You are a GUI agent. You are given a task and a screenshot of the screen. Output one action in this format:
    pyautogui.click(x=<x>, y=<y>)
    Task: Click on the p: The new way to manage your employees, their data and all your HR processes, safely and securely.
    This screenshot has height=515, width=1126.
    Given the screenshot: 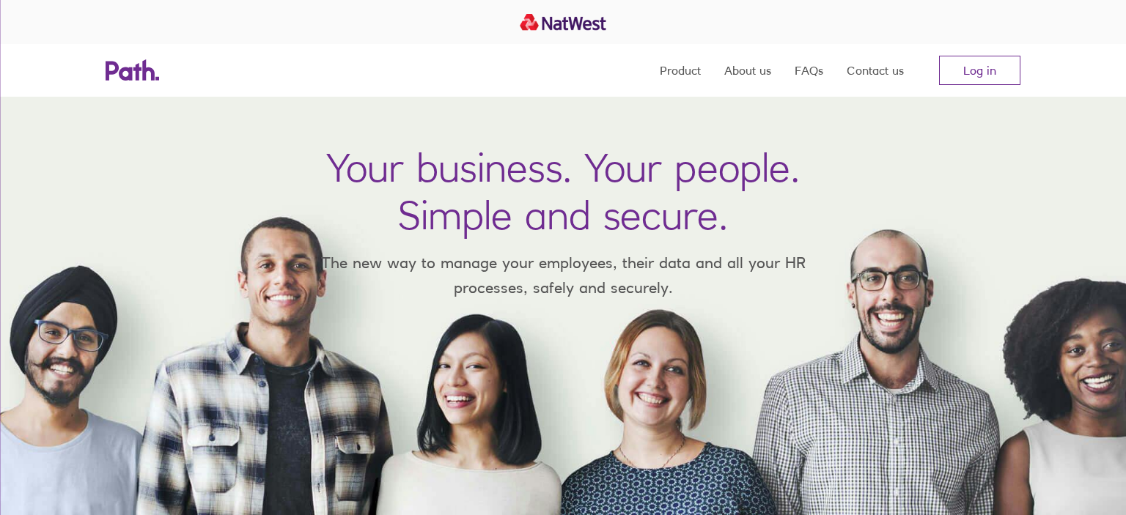 What is the action you would take?
    pyautogui.click(x=563, y=275)
    